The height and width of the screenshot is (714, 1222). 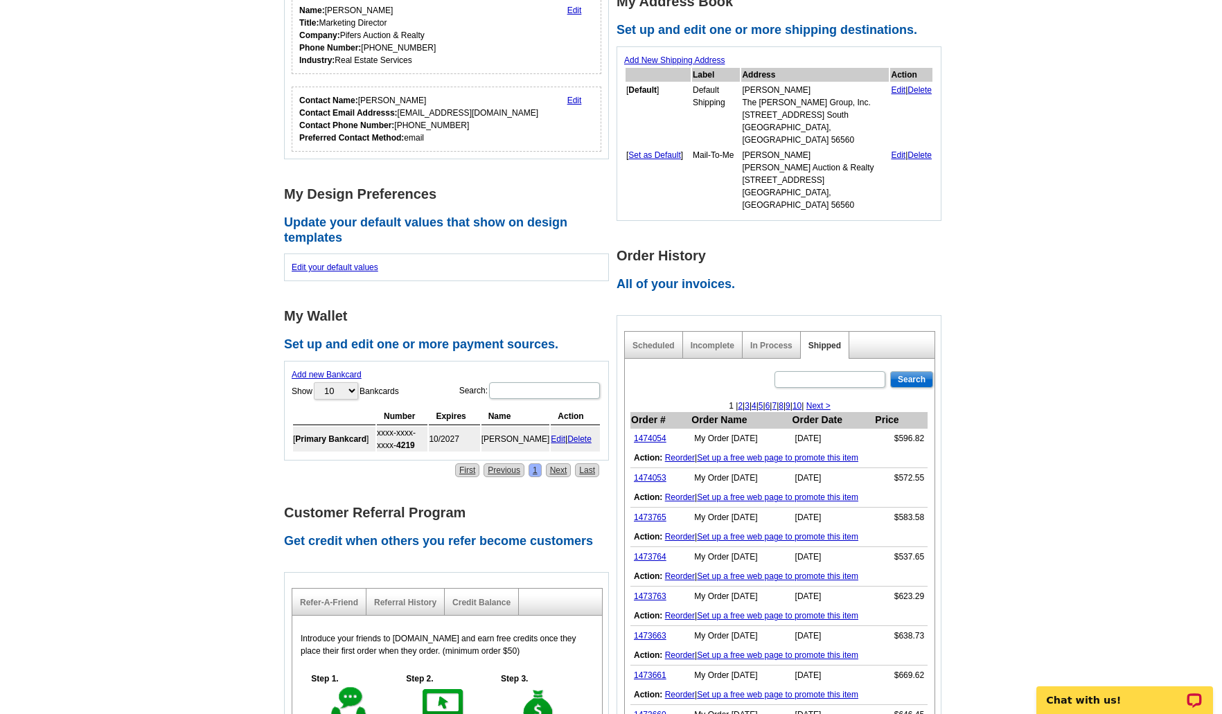 What do you see at coordinates (450, 194) in the screenshot?
I see `h1: My Design Preferences` at bounding box center [450, 194].